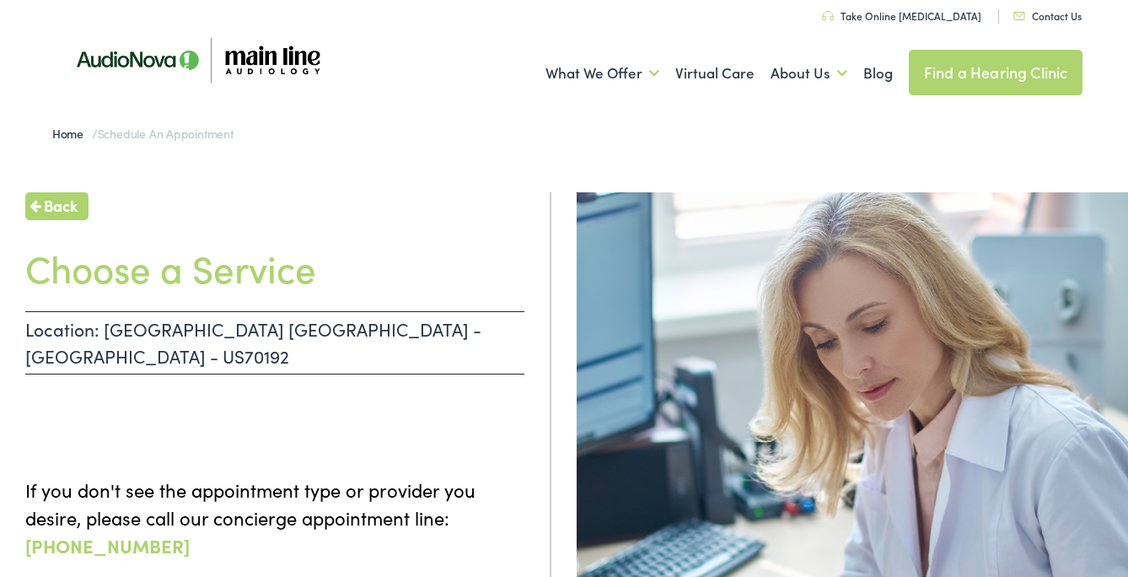 The height and width of the screenshot is (577, 1128). Describe the element at coordinates (56, 206) in the screenshot. I see `a: Back` at that location.